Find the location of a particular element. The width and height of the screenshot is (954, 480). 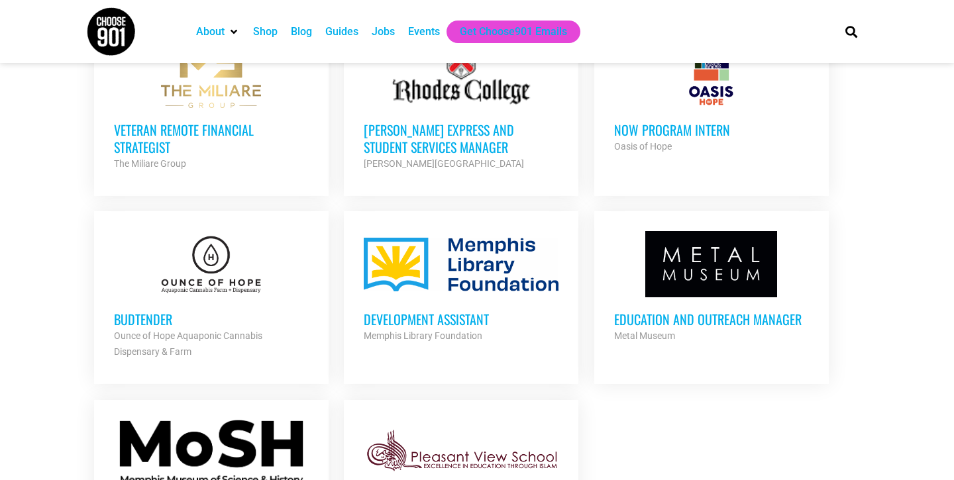

div: Events is located at coordinates (424, 32).